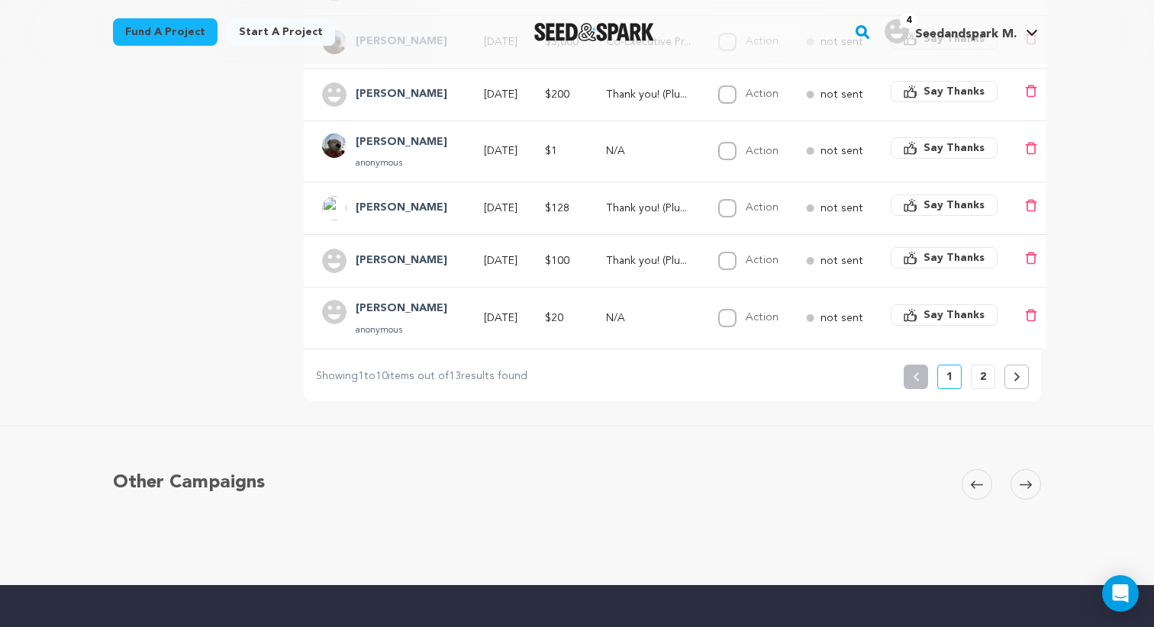 This screenshot has width=1154, height=627. Describe the element at coordinates (983, 377) in the screenshot. I see `button: 2` at that location.